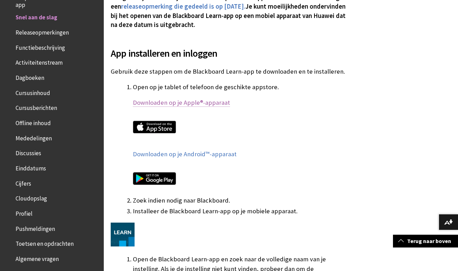  Describe the element at coordinates (33, 122) in the screenshot. I see `span: Offline inhoud` at that location.